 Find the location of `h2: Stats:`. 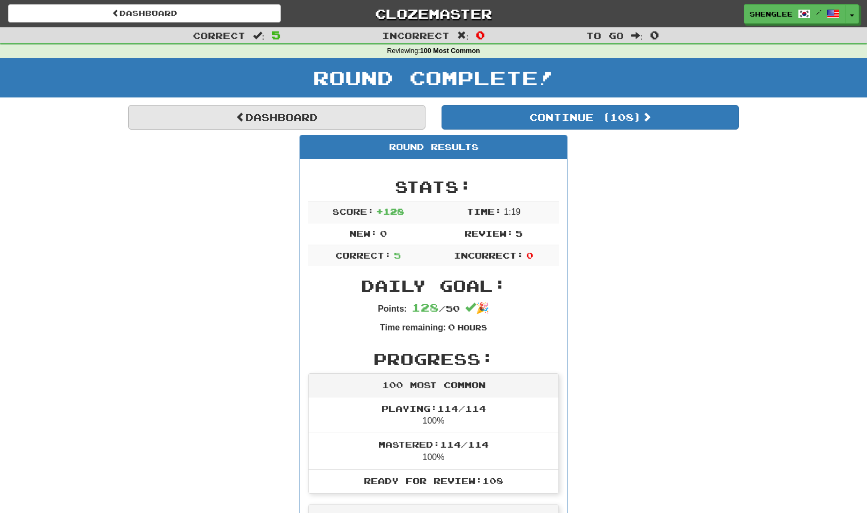

h2: Stats: is located at coordinates (433, 186).